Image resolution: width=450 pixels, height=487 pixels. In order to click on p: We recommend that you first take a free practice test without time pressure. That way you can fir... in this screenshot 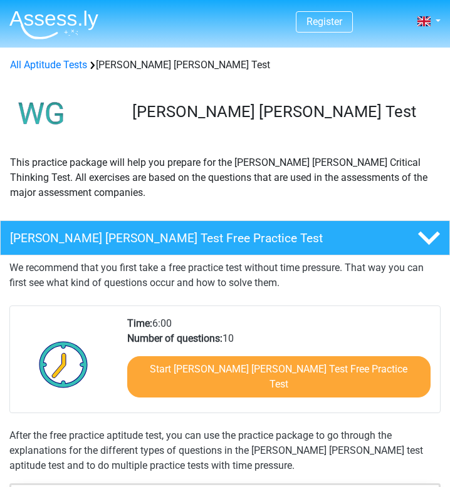, I will do `click(225, 276)`.